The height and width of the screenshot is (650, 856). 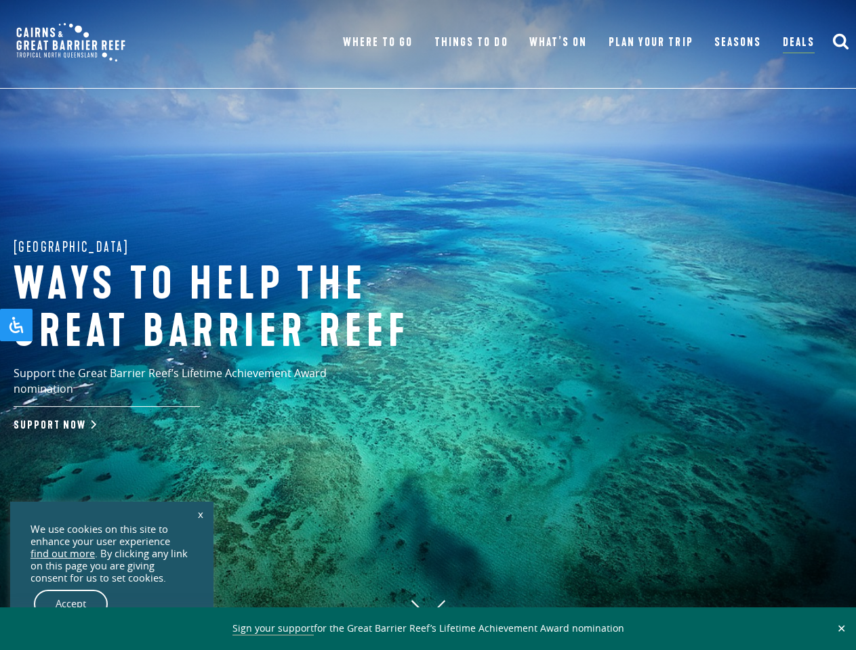 What do you see at coordinates (16, 325) in the screenshot?
I see `svg: Open Accessibility Panel` at bounding box center [16, 325].